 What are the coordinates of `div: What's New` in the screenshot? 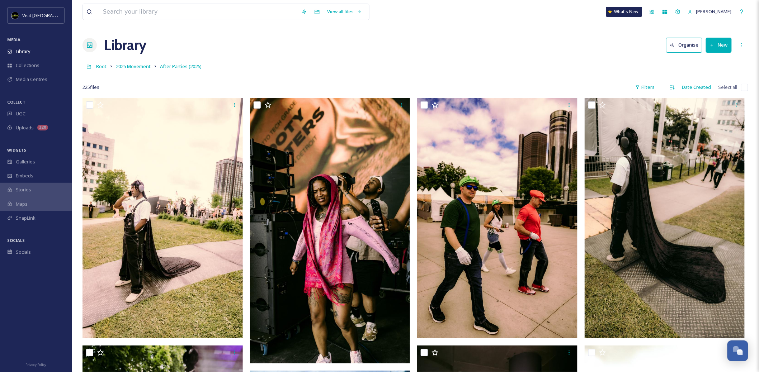 It's located at (624, 12).